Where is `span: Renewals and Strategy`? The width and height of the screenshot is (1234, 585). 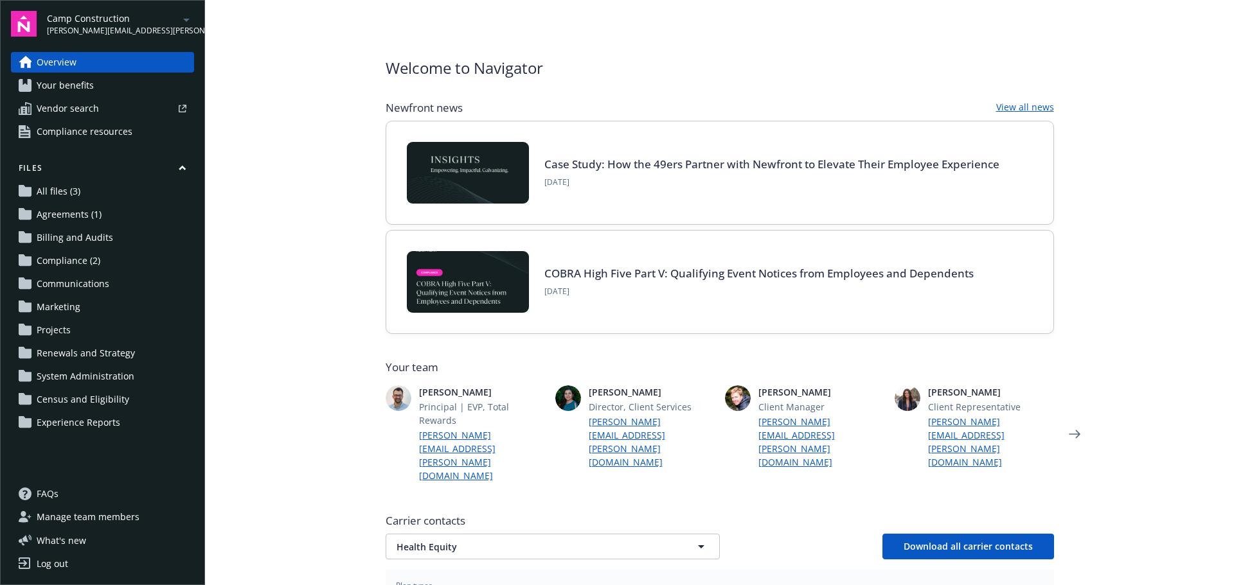 span: Renewals and Strategy is located at coordinates (85, 353).